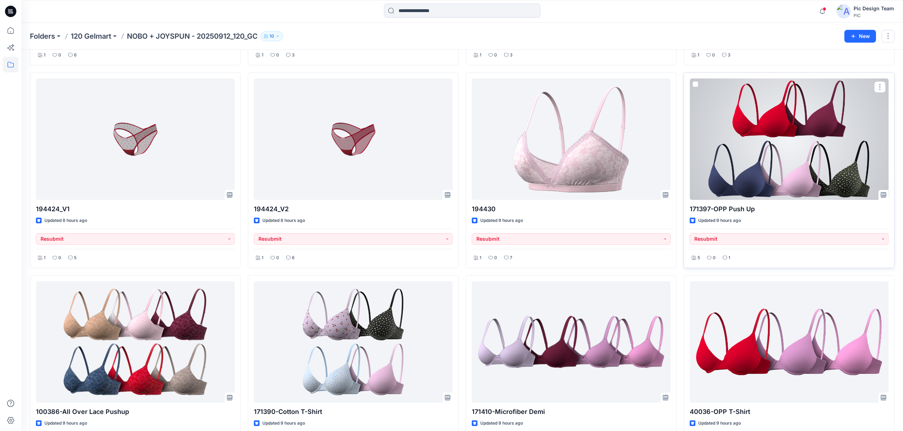  What do you see at coordinates (873, 15) in the screenshot?
I see `div: PIC` at bounding box center [873, 15].